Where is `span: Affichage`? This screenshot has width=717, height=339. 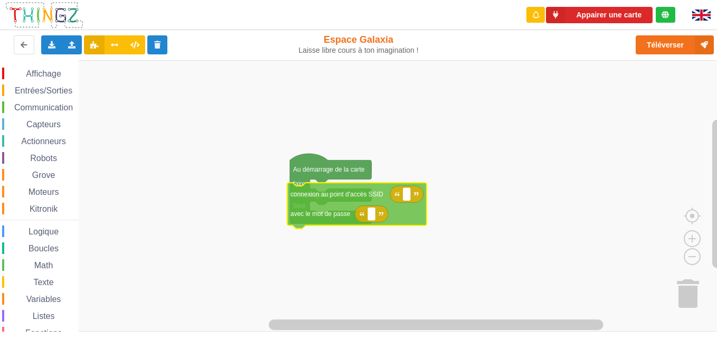
span: Affichage is located at coordinates (43, 73).